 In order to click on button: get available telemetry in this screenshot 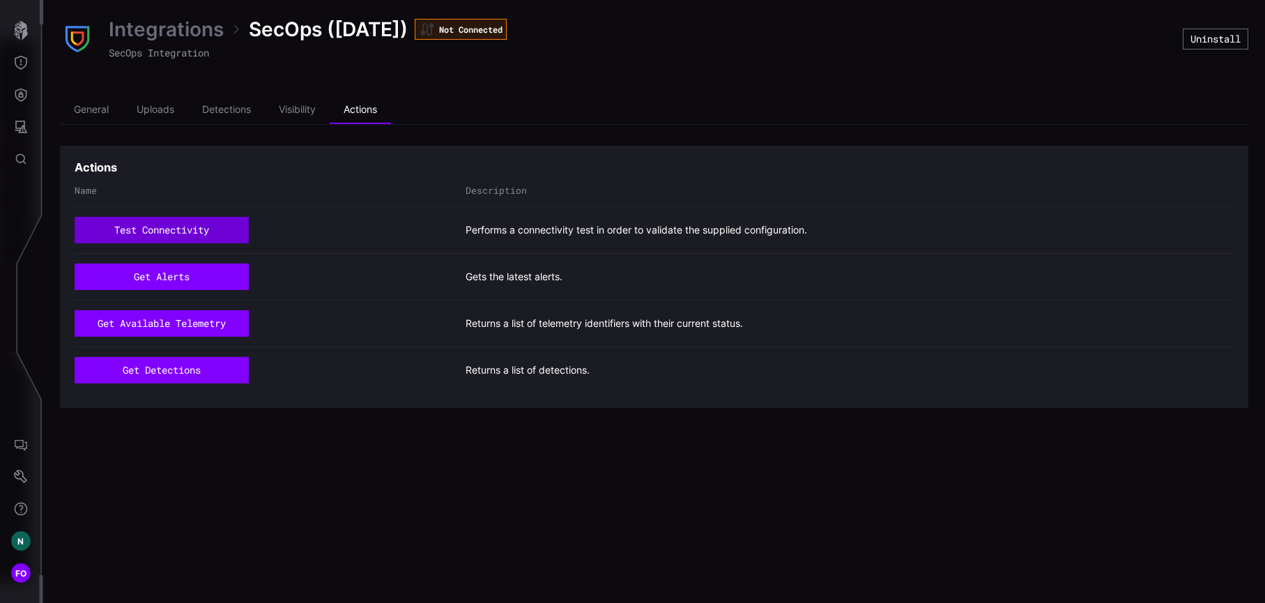, I will do `click(162, 323)`.